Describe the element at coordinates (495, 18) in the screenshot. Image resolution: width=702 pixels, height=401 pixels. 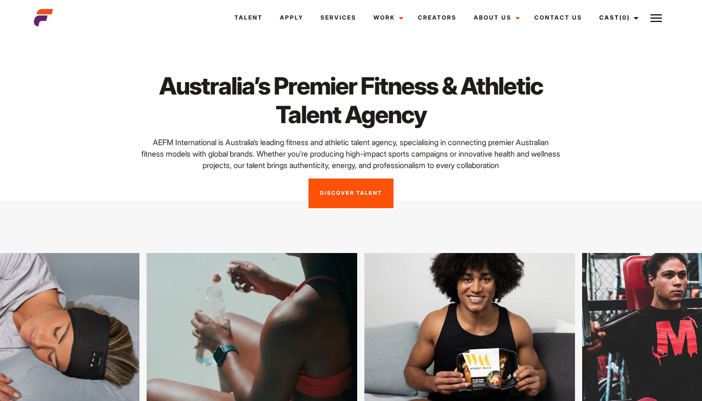
I see `a: About Us` at that location.